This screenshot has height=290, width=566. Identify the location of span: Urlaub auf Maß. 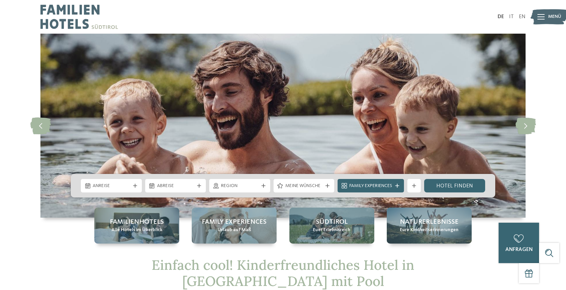
(234, 230).